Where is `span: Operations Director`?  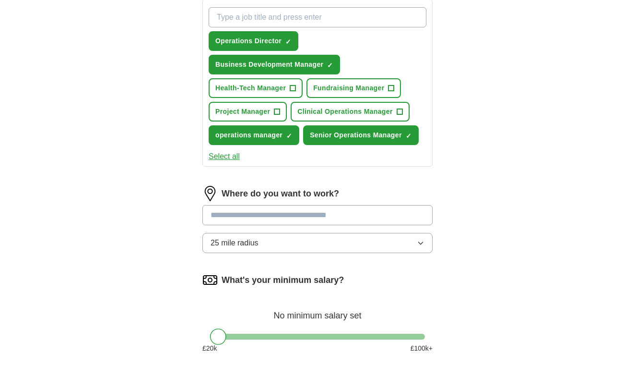
span: Operations Director is located at coordinates (249, 41).